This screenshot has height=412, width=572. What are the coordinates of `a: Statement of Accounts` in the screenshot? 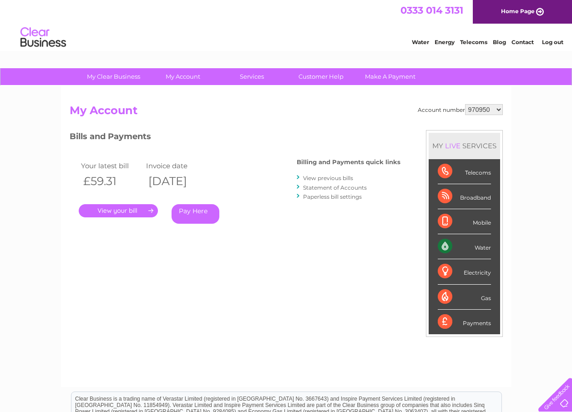 It's located at (335, 187).